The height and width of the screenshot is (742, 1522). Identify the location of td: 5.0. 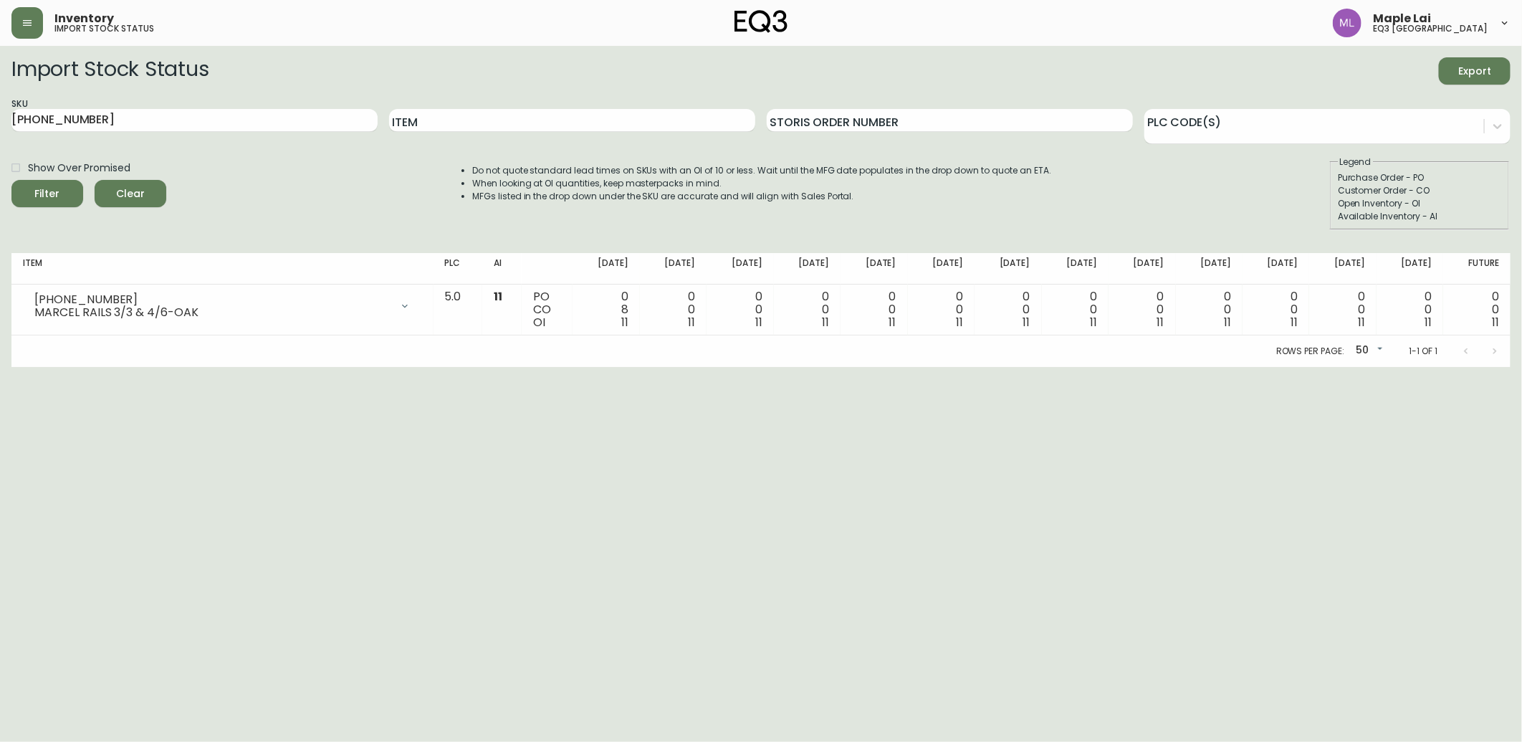
(458, 310).